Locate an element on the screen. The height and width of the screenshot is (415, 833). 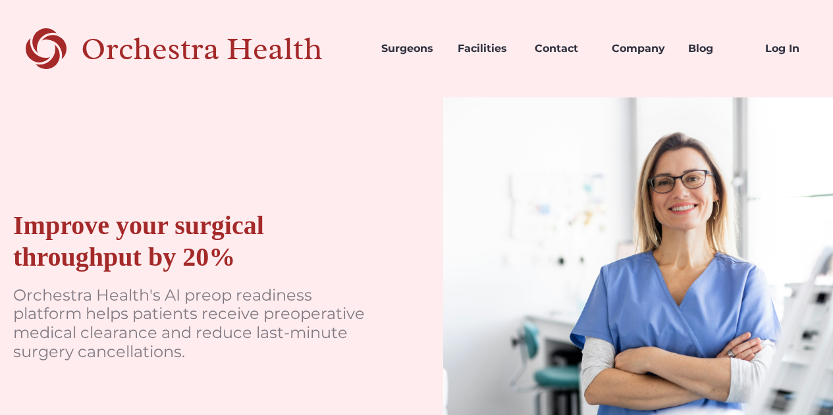
a: Blog is located at coordinates (715, 49).